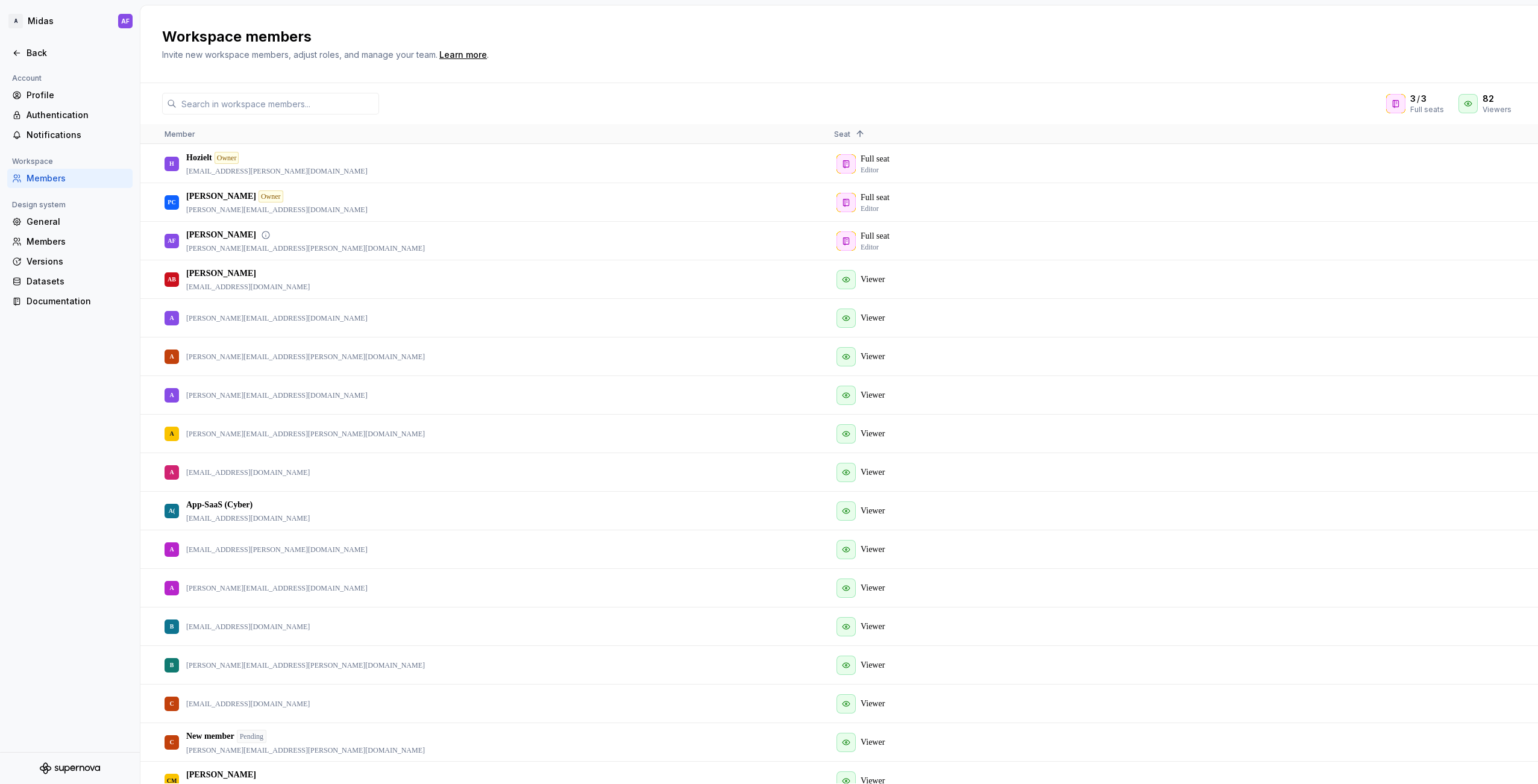  I want to click on span: Invite new workspace members, adjust roles, and manage your team., so click(300, 54).